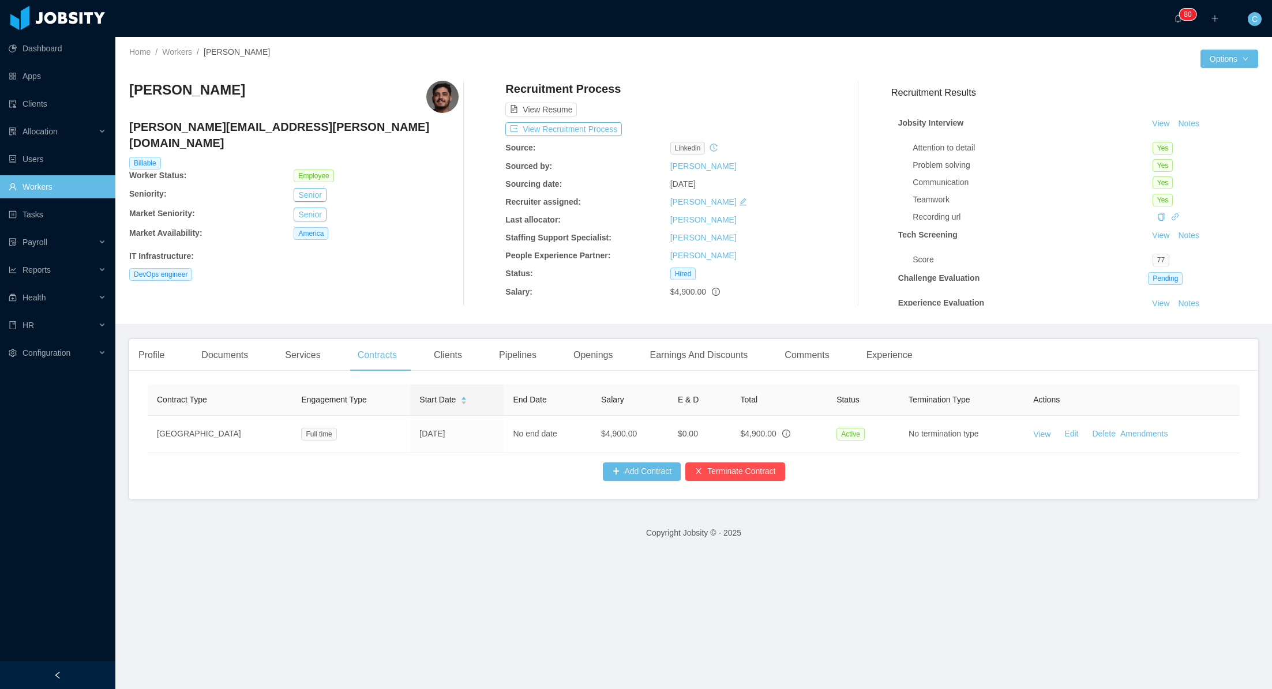 The height and width of the screenshot is (689, 1272). I want to click on div: Earnings And Discounts, so click(698, 355).